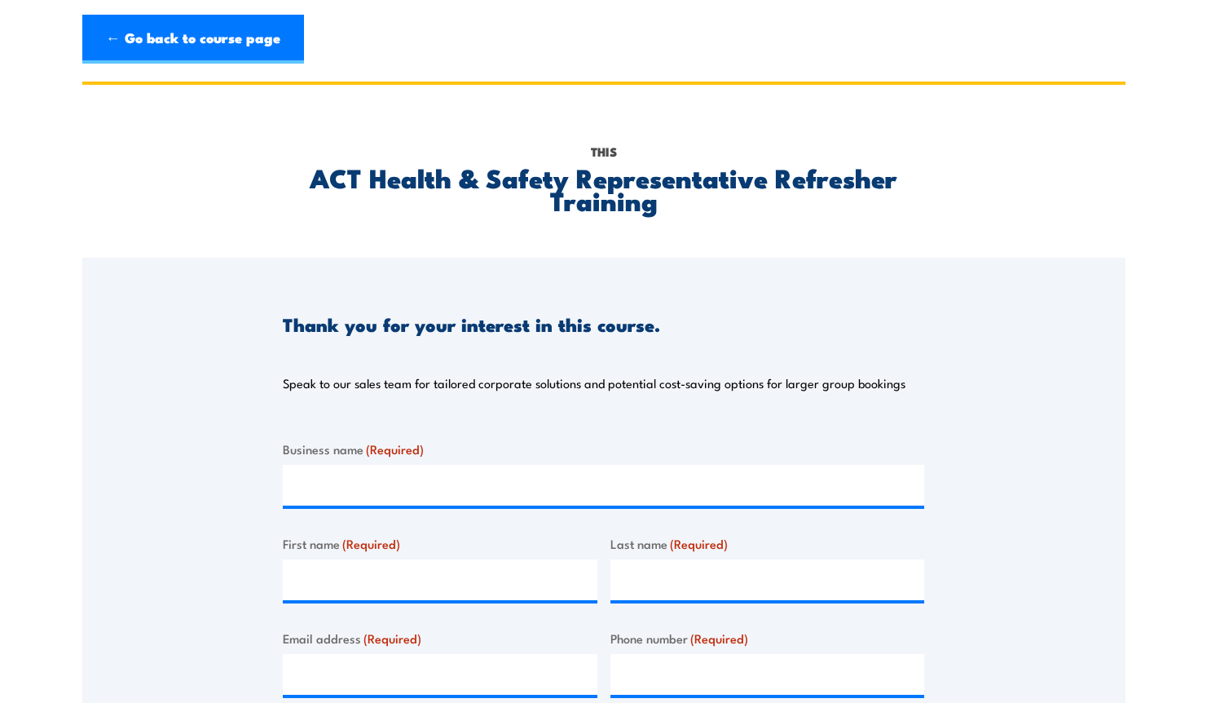 Image resolution: width=1207 pixels, height=703 pixels. I want to click on label: Email address, so click(440, 637).